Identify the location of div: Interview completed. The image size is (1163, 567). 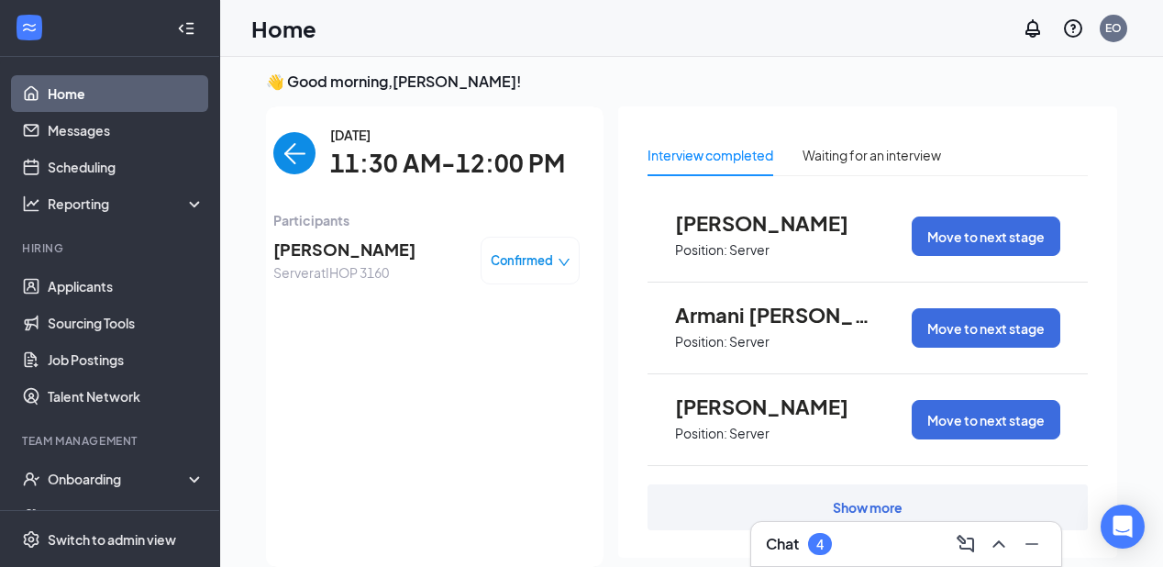
(710, 155).